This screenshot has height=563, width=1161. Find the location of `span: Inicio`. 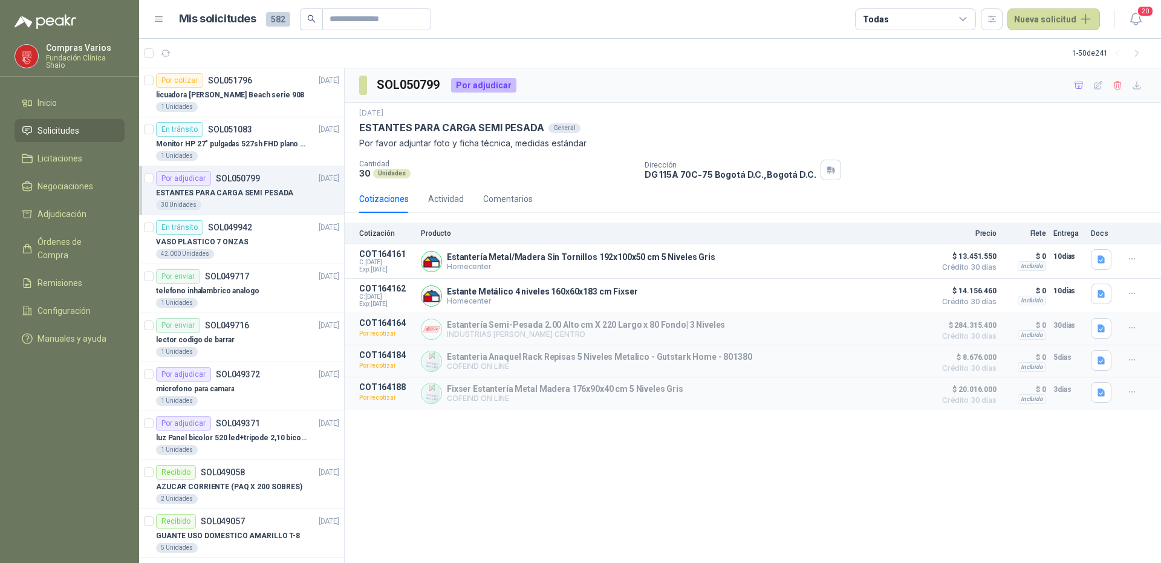

span: Inicio is located at coordinates (47, 103).